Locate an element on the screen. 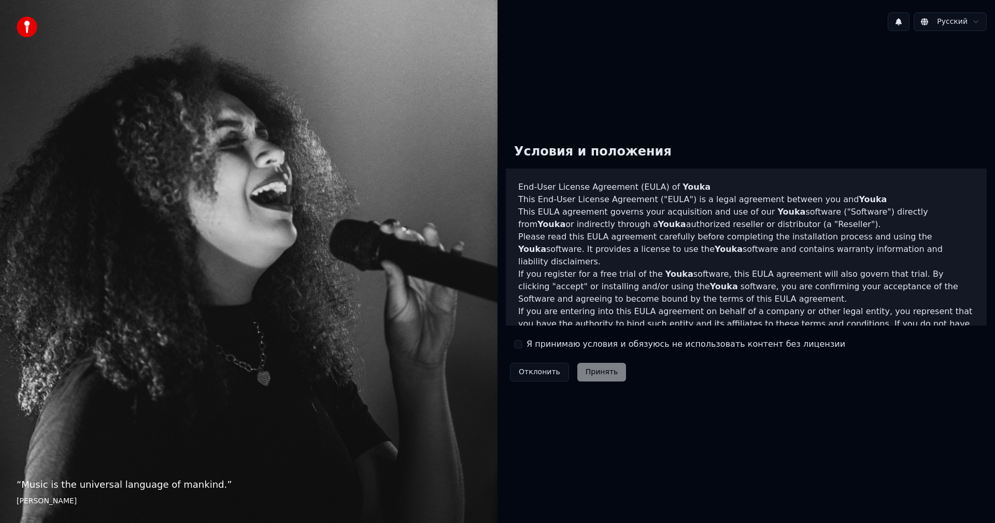  p: Please read this EULA agreement carefully before completing the installation process and using th... is located at coordinates (746, 249).